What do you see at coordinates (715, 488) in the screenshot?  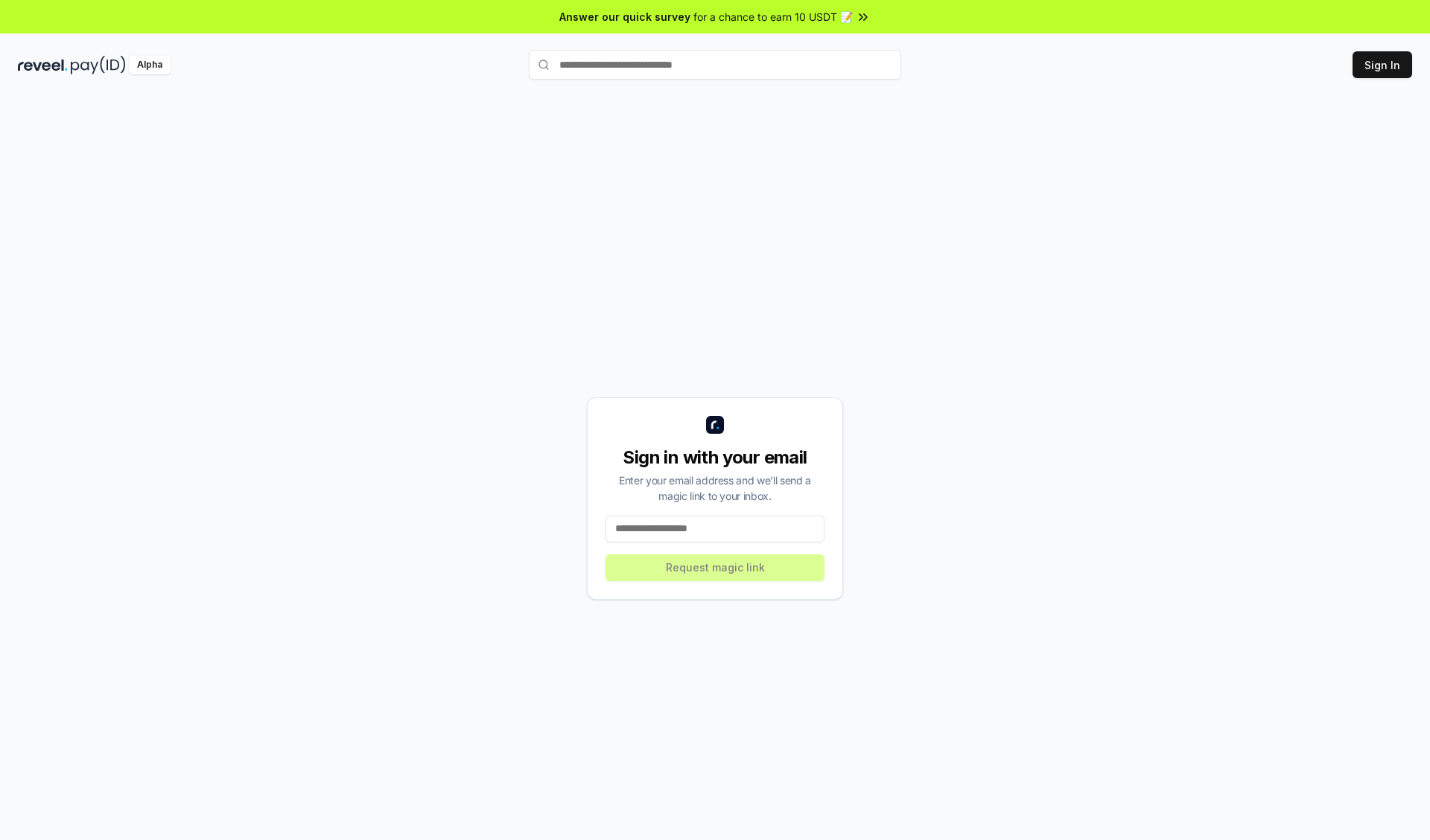 I see `div: Enter your email address and we’ll send a magic link to your inbox.` at bounding box center [715, 488].